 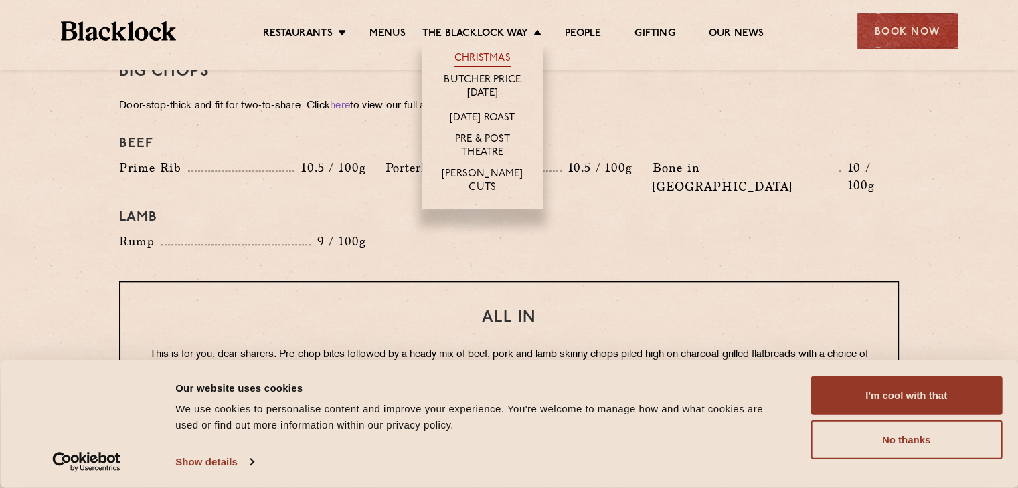 I want to click on p: Rump, so click(x=140, y=242).